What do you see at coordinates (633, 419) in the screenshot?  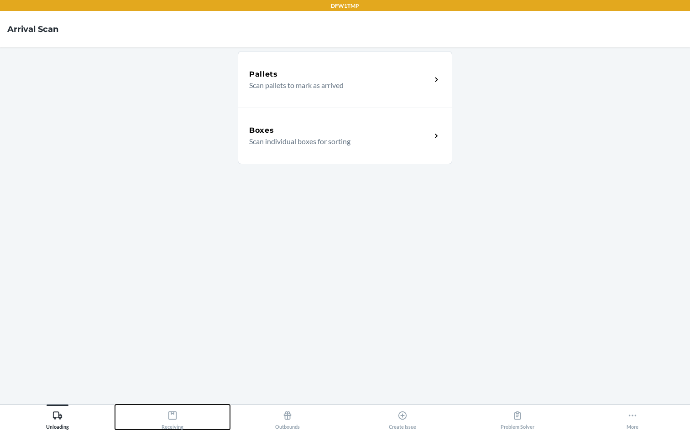 I see `div: More` at bounding box center [633, 419].